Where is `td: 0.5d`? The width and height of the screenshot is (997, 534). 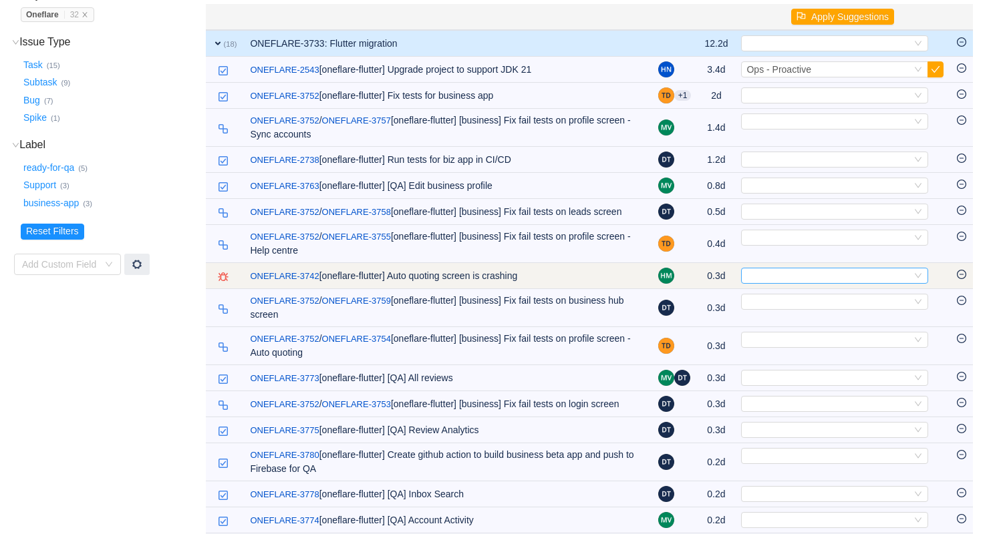 td: 0.5d is located at coordinates (715, 212).